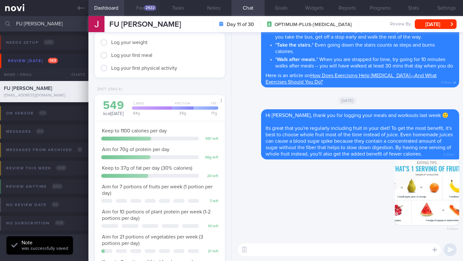 This screenshot has width=463, height=261. I want to click on div: 7 left, so click(210, 201).